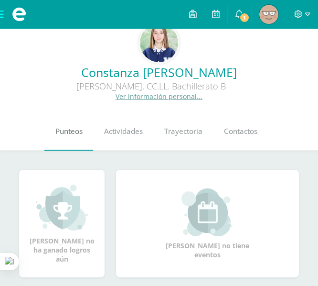 Image resolution: width=318 pixels, height=286 pixels. What do you see at coordinates (207, 212) in the screenshot?
I see `img: event_small.png` at bounding box center [207, 212].